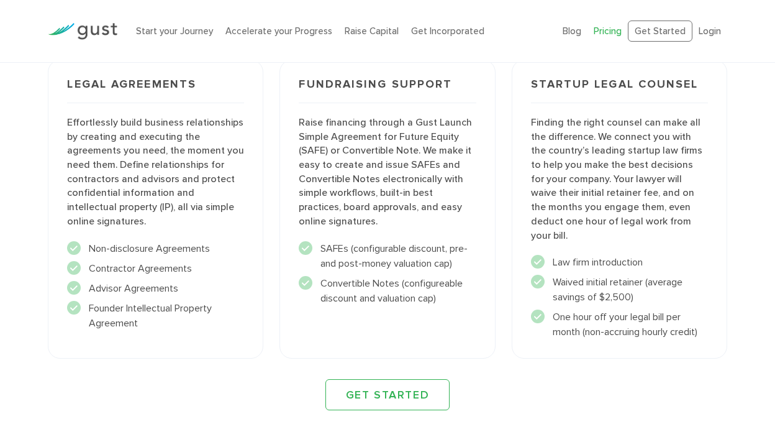  What do you see at coordinates (607, 31) in the screenshot?
I see `a: Pricing` at bounding box center [607, 31].